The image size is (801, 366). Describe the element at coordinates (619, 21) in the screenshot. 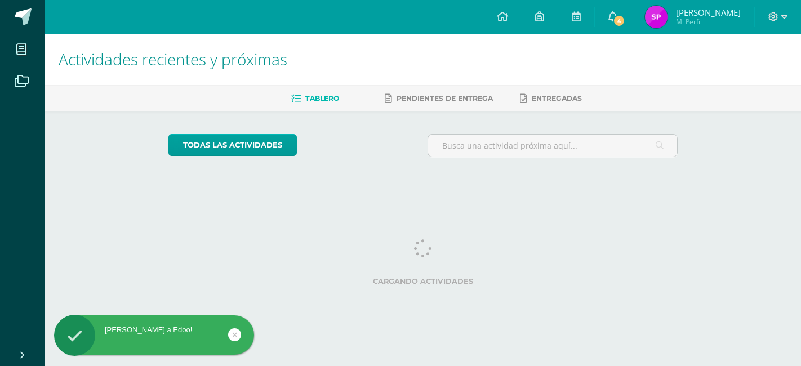

I see `span: 4` at that location.